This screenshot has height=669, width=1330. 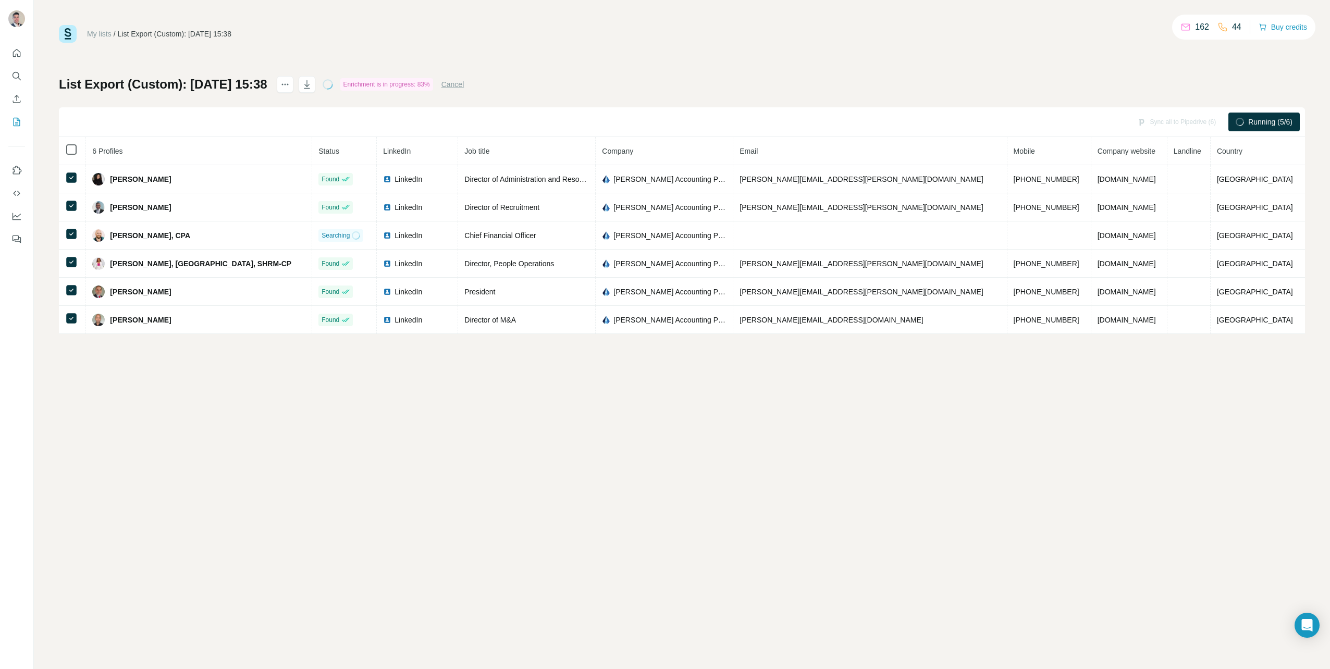 What do you see at coordinates (17, 122) in the screenshot?
I see `button: My lists` at bounding box center [17, 122].